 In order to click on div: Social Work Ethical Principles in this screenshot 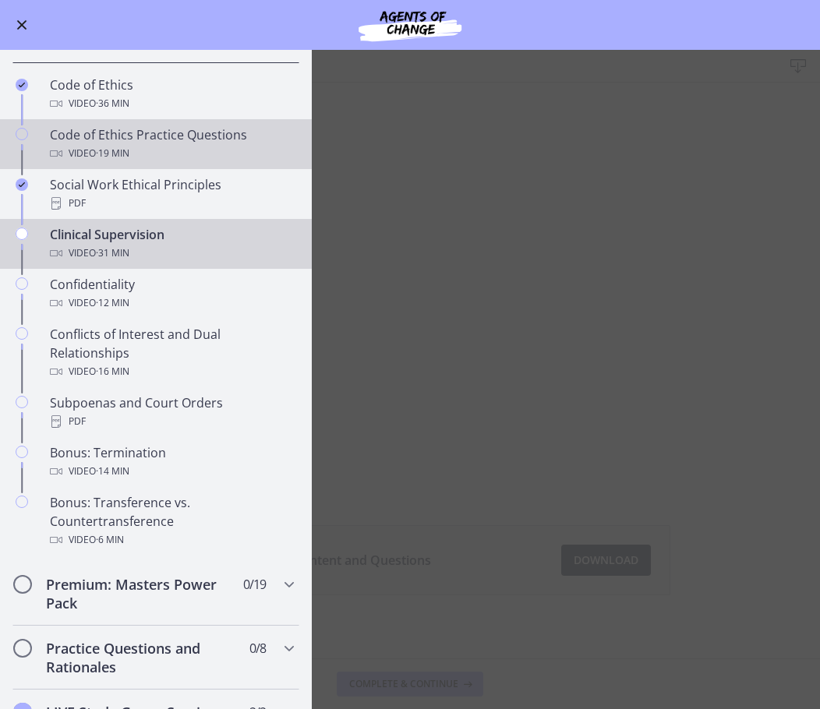, I will do `click(171, 194)`.